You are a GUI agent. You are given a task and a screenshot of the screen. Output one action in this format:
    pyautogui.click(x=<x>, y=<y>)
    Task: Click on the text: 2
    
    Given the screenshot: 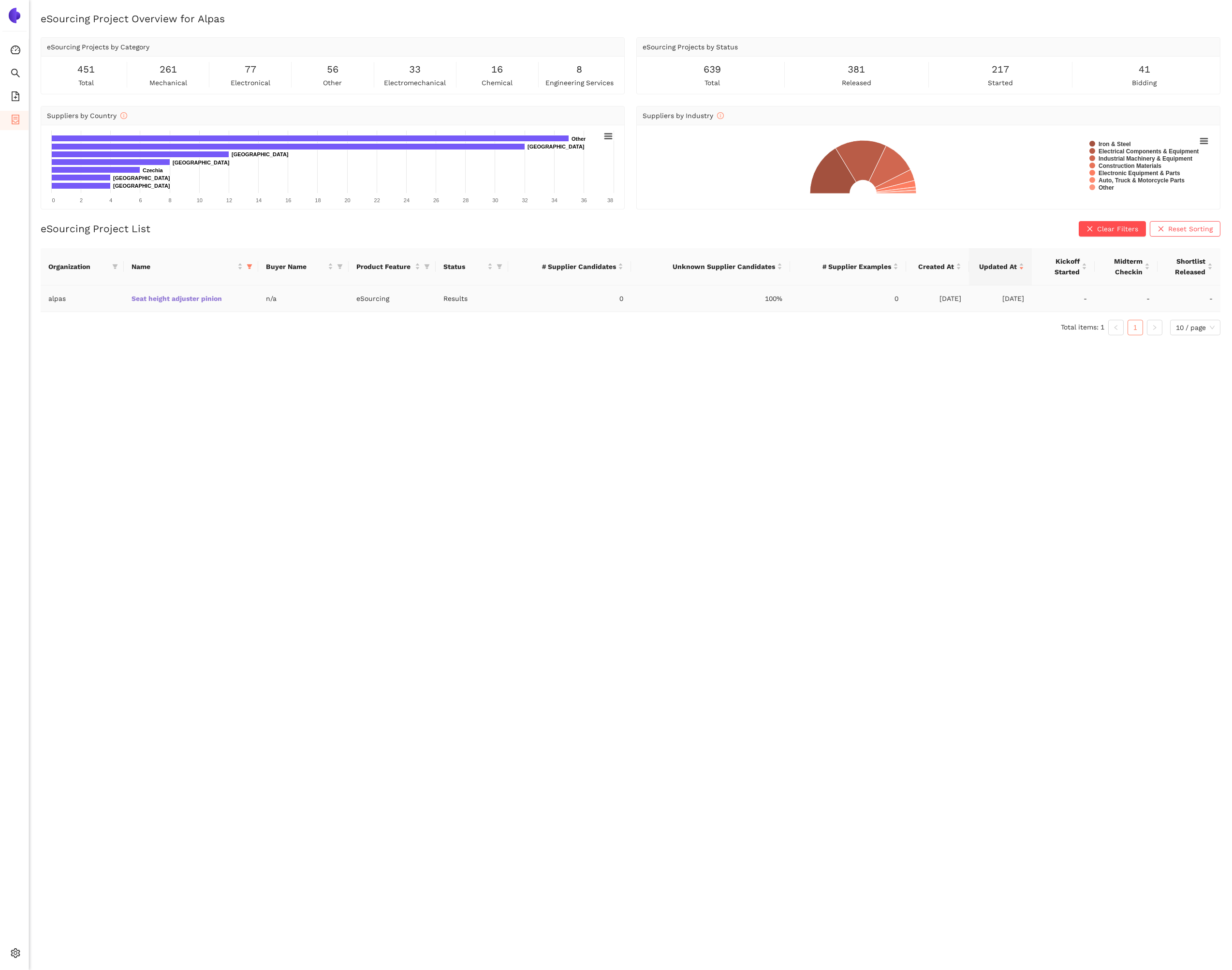 What is the action you would take?
    pyautogui.click(x=81, y=200)
    